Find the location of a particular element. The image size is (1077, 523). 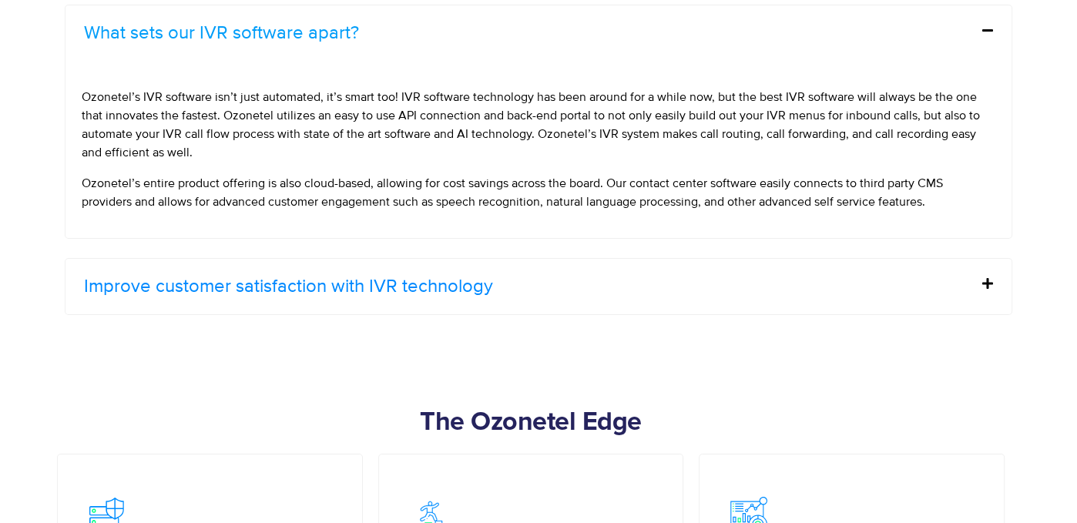

div: Improve customer satisfaction with IVR technology is located at coordinates (539, 287).